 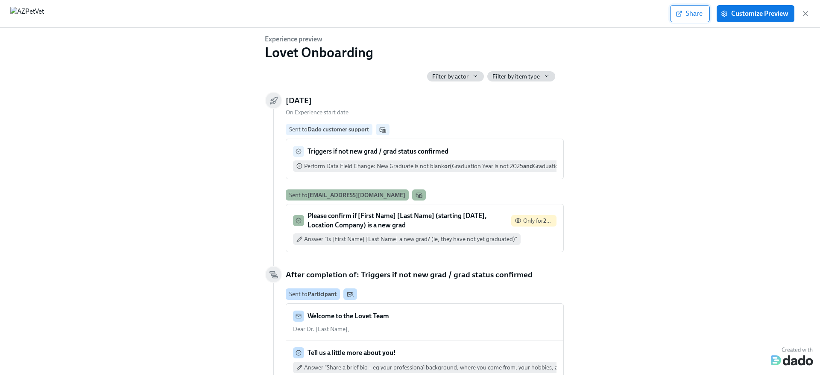 I want to click on div: Tell us a little more about you!, so click(x=425, y=353).